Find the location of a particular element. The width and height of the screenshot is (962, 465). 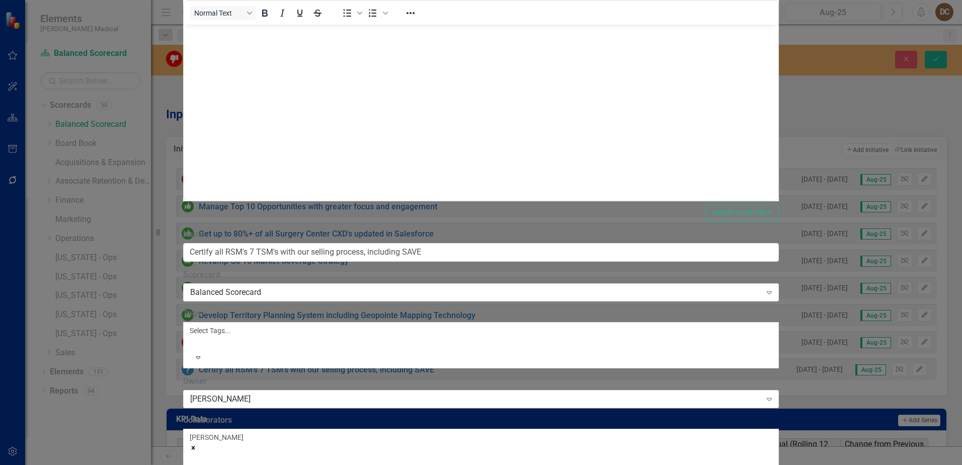

div: Numbered list is located at coordinates (377, 13).